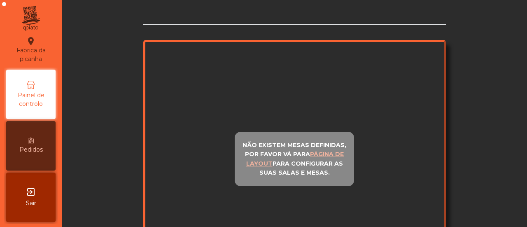  What do you see at coordinates (294, 159) in the screenshot?
I see `p: Não existem mesas definidas, por favor vá para para configurar as suas salas e mesas.` at bounding box center [294, 159].